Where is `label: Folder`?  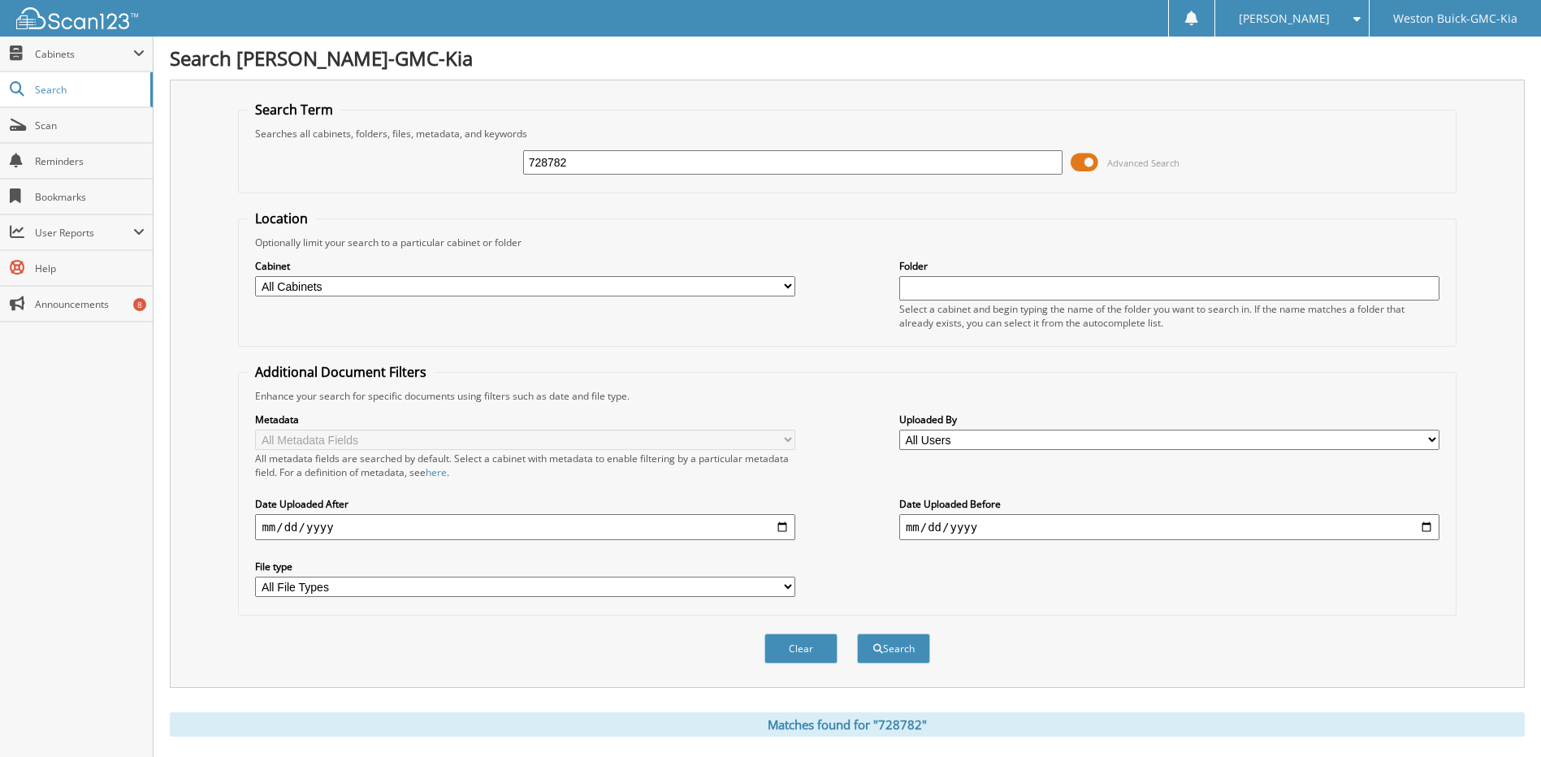 label: Folder is located at coordinates (1169, 266).